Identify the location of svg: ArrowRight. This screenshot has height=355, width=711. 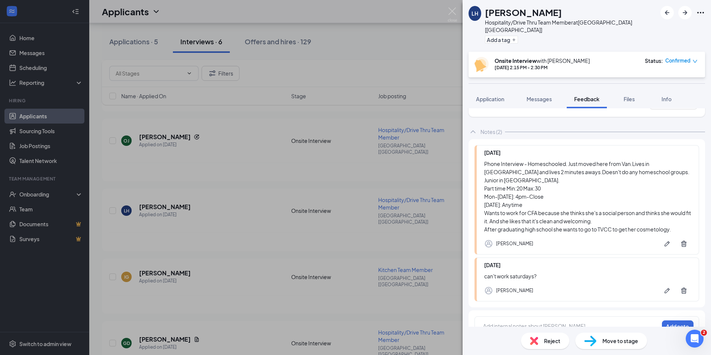
(685, 13).